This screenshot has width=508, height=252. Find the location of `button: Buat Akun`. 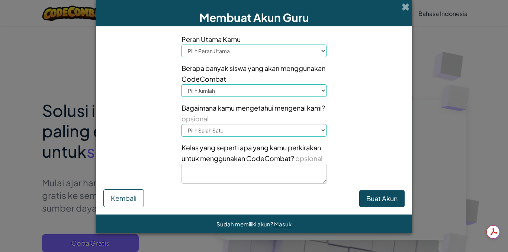

button: Buat Akun is located at coordinates (382, 199).